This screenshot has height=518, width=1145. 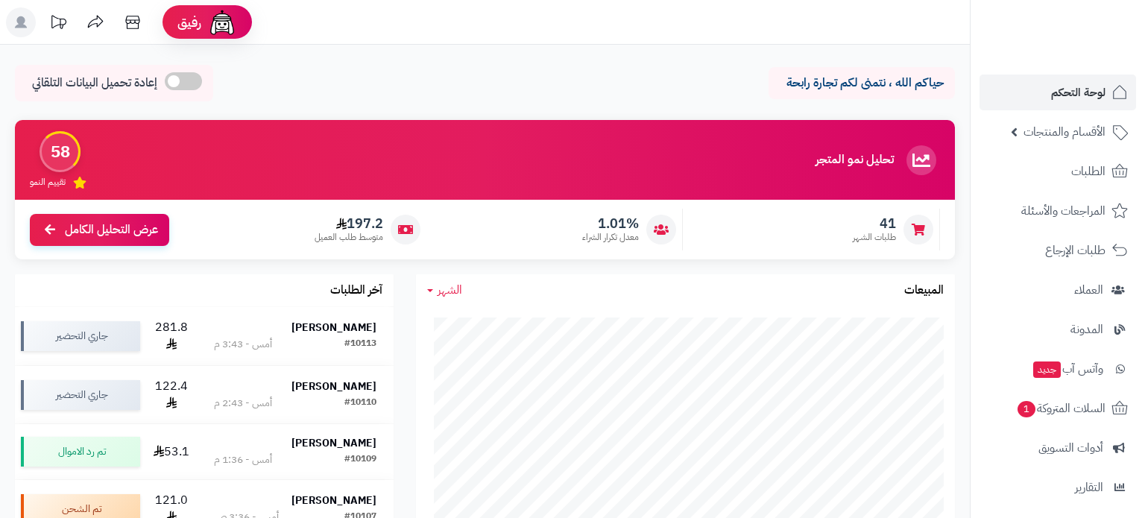 I want to click on a: أدوات التسويق, so click(x=1057, y=448).